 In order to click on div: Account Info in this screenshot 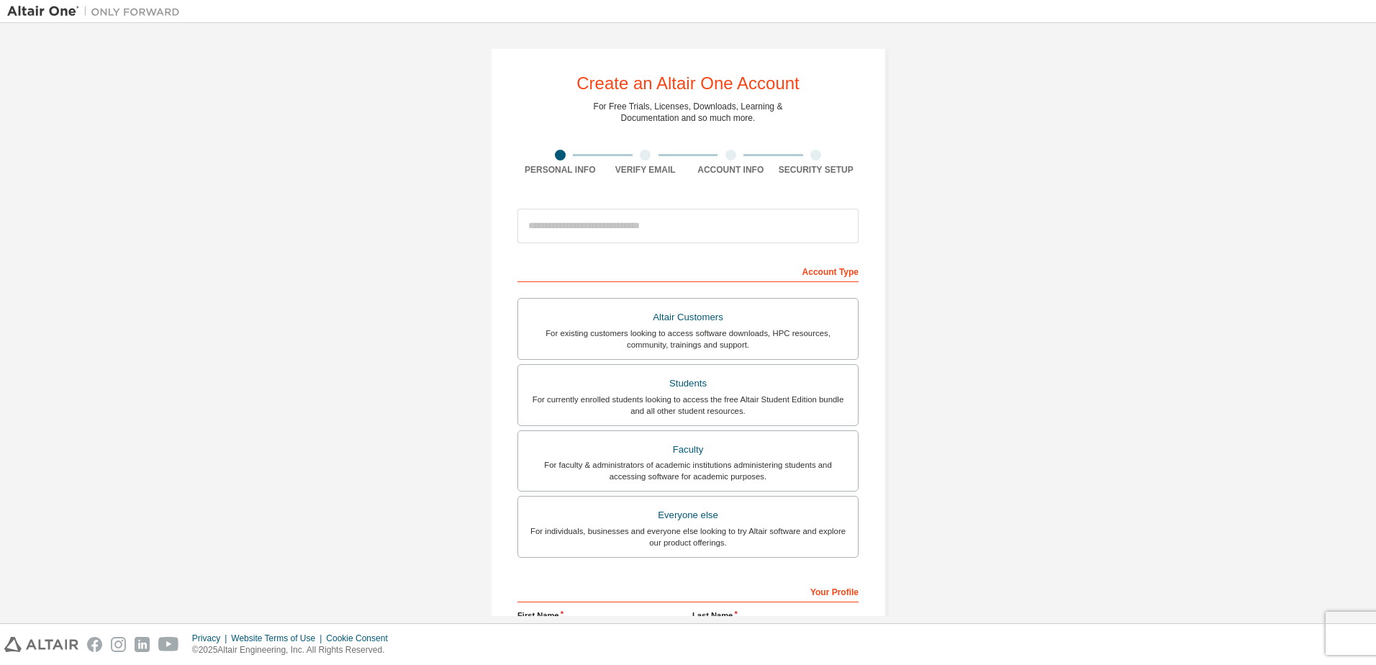, I will do `click(730, 170)`.